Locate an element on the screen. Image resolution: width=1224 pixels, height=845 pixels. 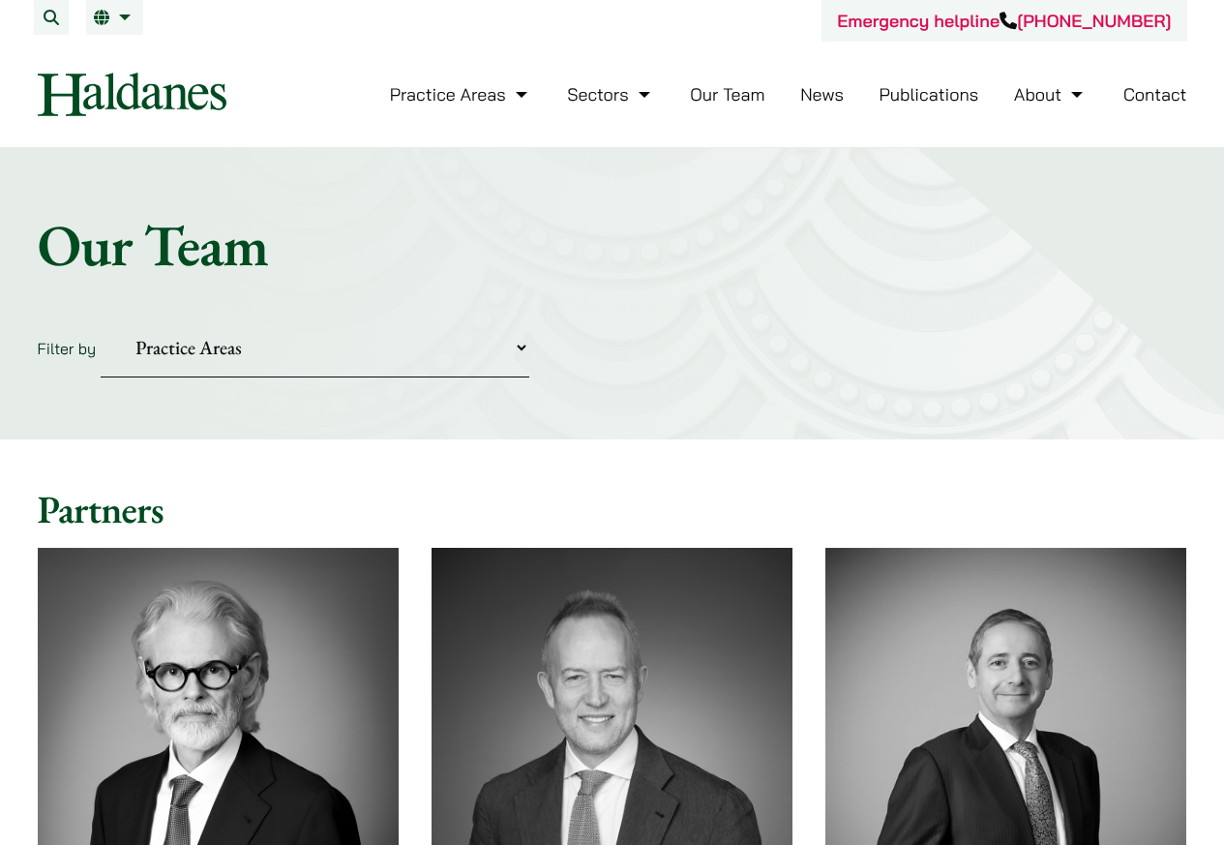
h1: Our Team is located at coordinates (613, 245).